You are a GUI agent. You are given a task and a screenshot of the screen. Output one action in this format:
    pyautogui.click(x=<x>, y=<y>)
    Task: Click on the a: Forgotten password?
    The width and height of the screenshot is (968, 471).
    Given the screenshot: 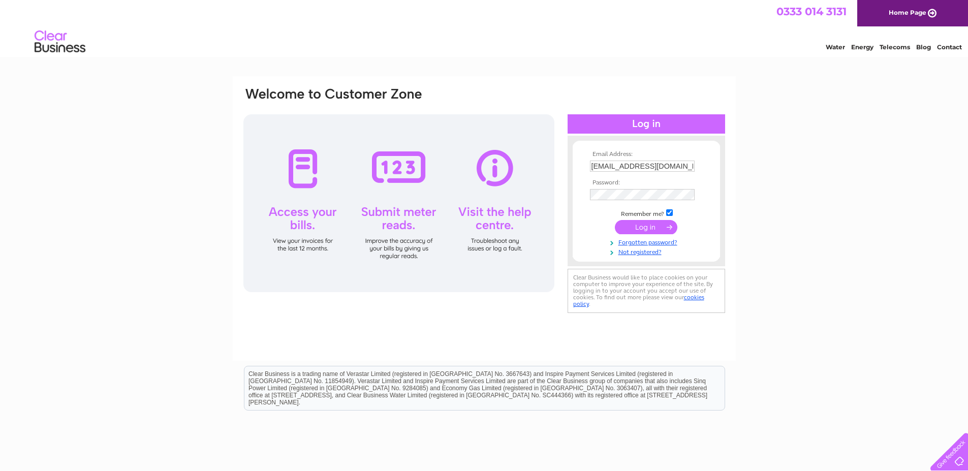 What is the action you would take?
    pyautogui.click(x=647, y=241)
    